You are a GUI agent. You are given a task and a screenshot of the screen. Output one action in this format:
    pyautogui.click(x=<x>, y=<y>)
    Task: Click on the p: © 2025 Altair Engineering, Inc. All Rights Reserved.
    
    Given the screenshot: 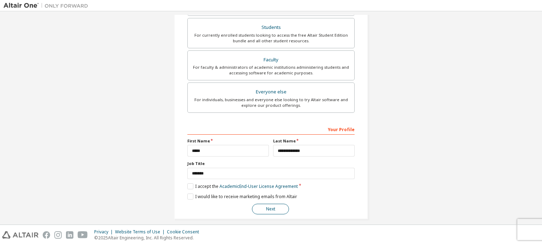 What is the action you would take?
    pyautogui.click(x=149, y=238)
    